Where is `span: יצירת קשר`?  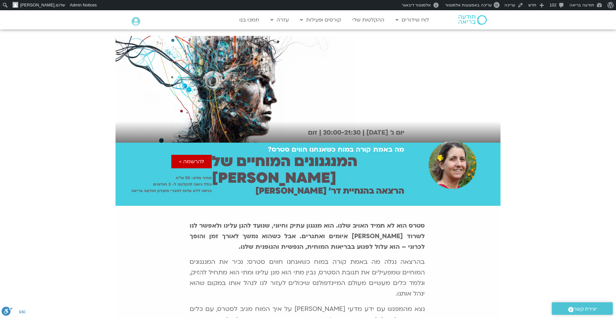
span: יצירת קשר is located at coordinates (585, 309).